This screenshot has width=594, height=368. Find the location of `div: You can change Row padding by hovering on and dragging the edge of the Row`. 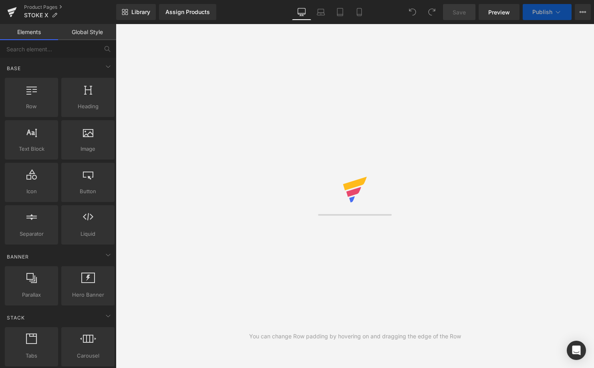

div: You can change Row padding by hovering on and dragging the edge of the Row is located at coordinates (355, 336).